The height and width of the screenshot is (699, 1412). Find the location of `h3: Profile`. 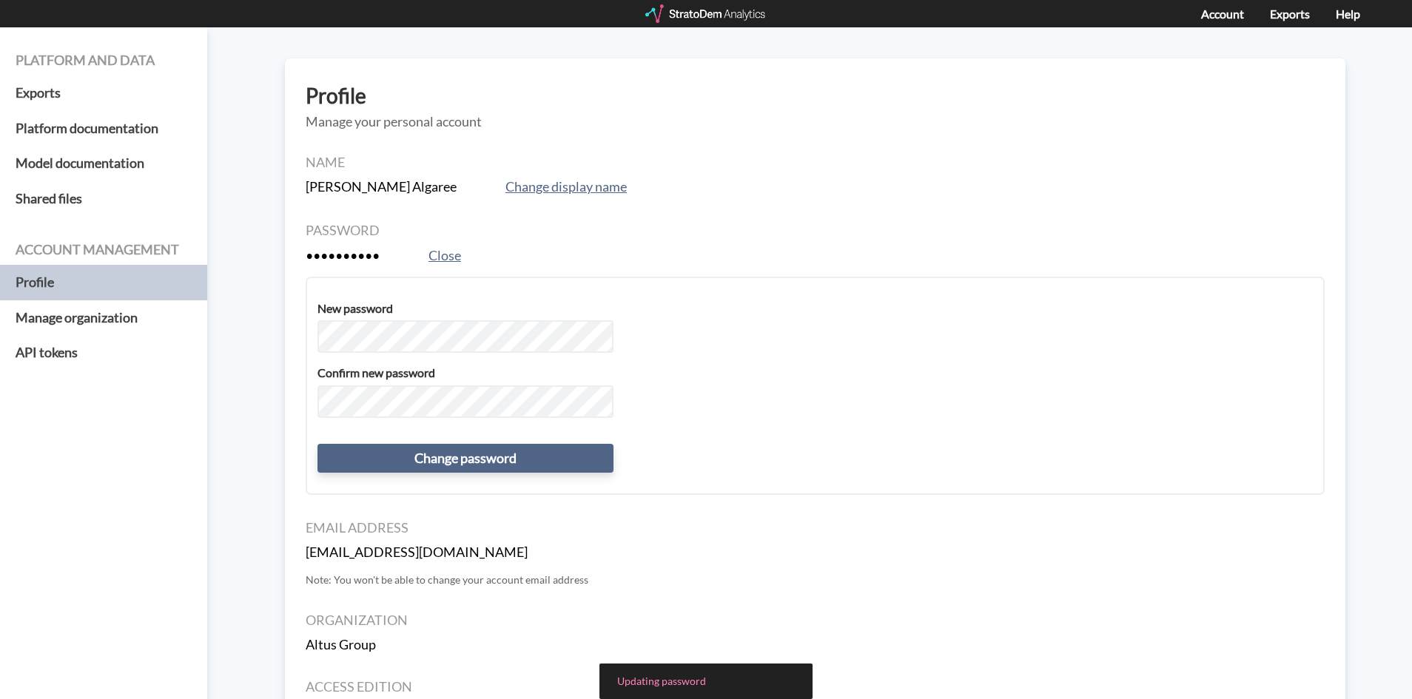

h3: Profile is located at coordinates (815, 95).